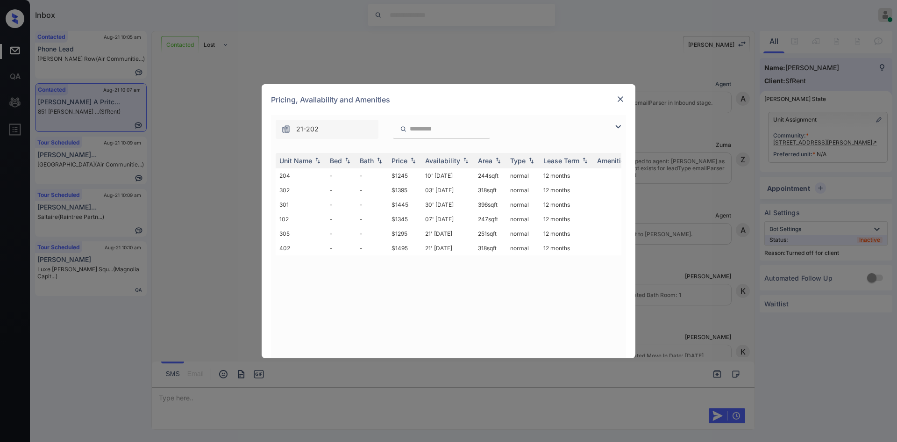 The height and width of the screenshot is (442, 897). What do you see at coordinates (490, 233) in the screenshot?
I see `td: 251 sqft` at bounding box center [490, 233].